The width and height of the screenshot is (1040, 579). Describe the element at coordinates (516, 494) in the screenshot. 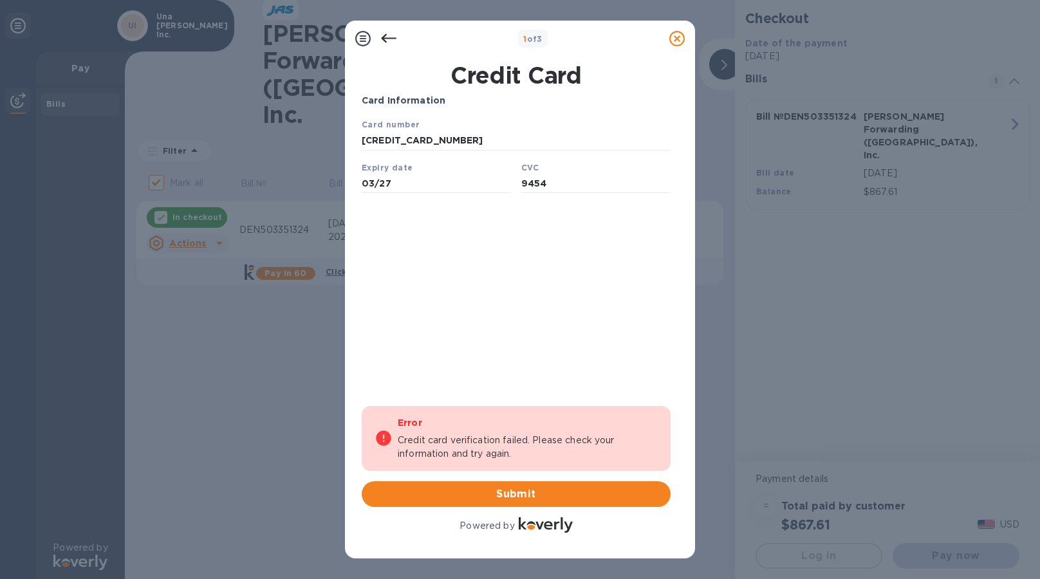

I see `button: Submit` at that location.